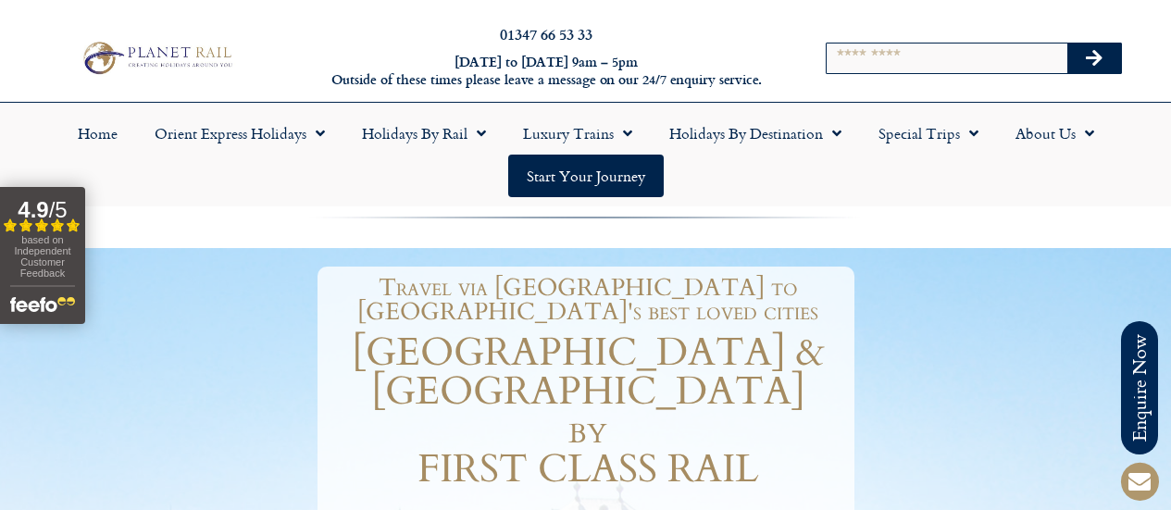 This screenshot has height=510, width=1171. I want to click on a: Holidays by Destination, so click(755, 133).